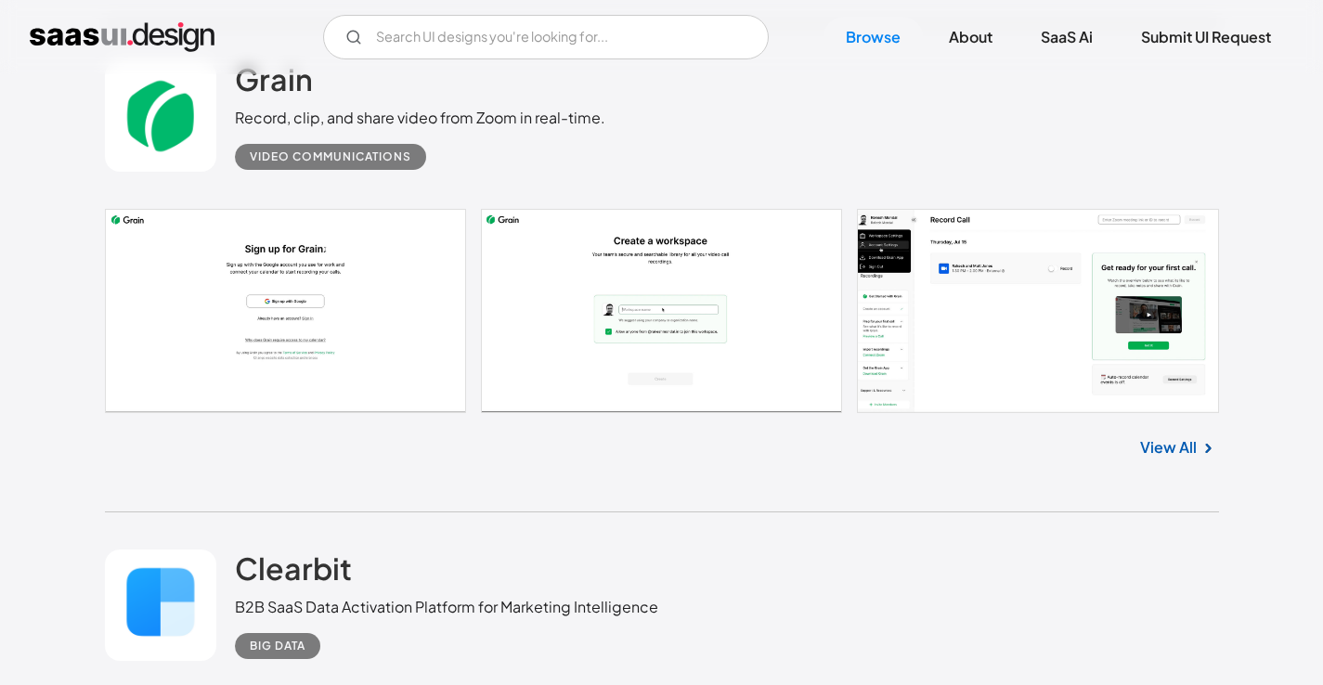 The width and height of the screenshot is (1323, 685). Describe the element at coordinates (446, 607) in the screenshot. I see `div: B2B SaaS Data Activation Platform for Marketing Intelligence` at that location.